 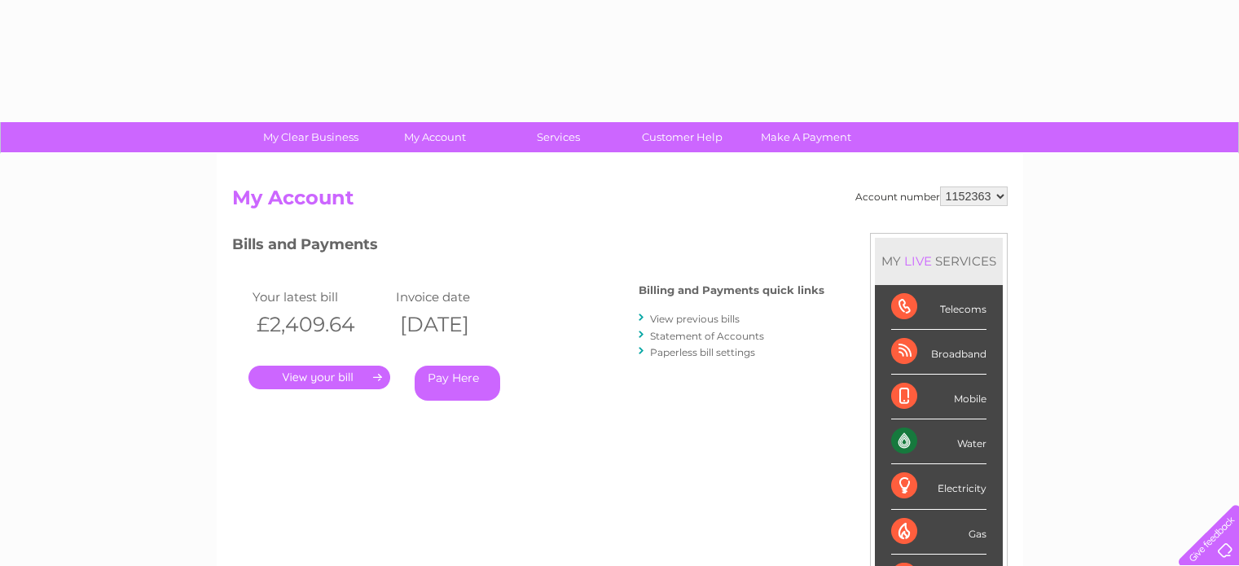 What do you see at coordinates (938, 532) in the screenshot?
I see `div: Gas` at bounding box center [938, 532].